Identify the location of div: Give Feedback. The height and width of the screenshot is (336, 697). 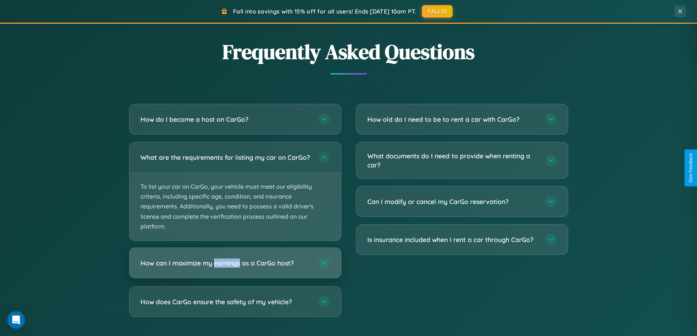
(691, 168).